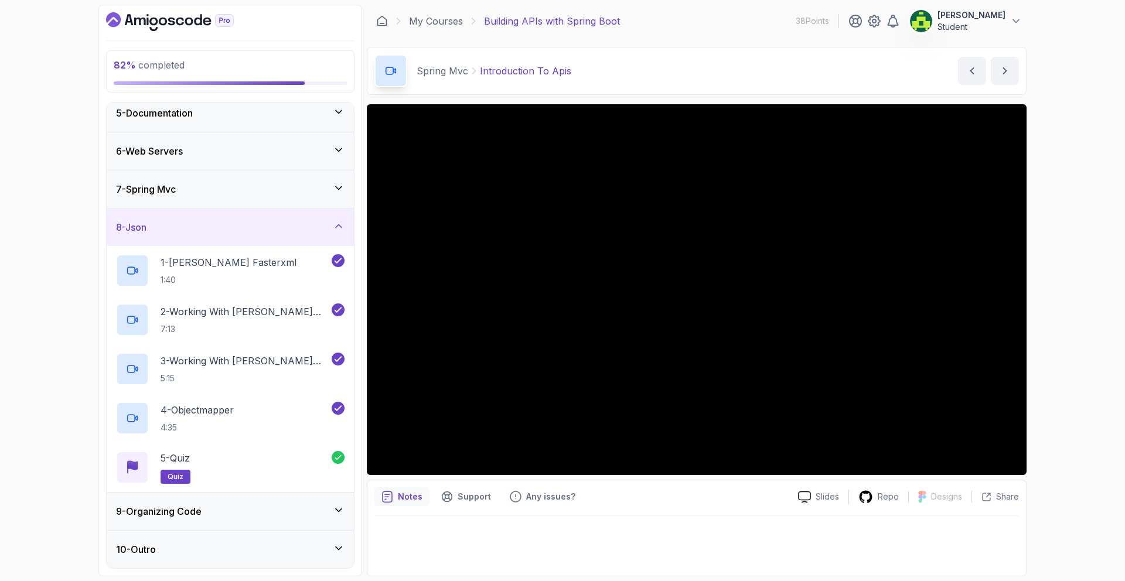  Describe the element at coordinates (230, 189) in the screenshot. I see `button: 7-Spring Mvc` at that location.